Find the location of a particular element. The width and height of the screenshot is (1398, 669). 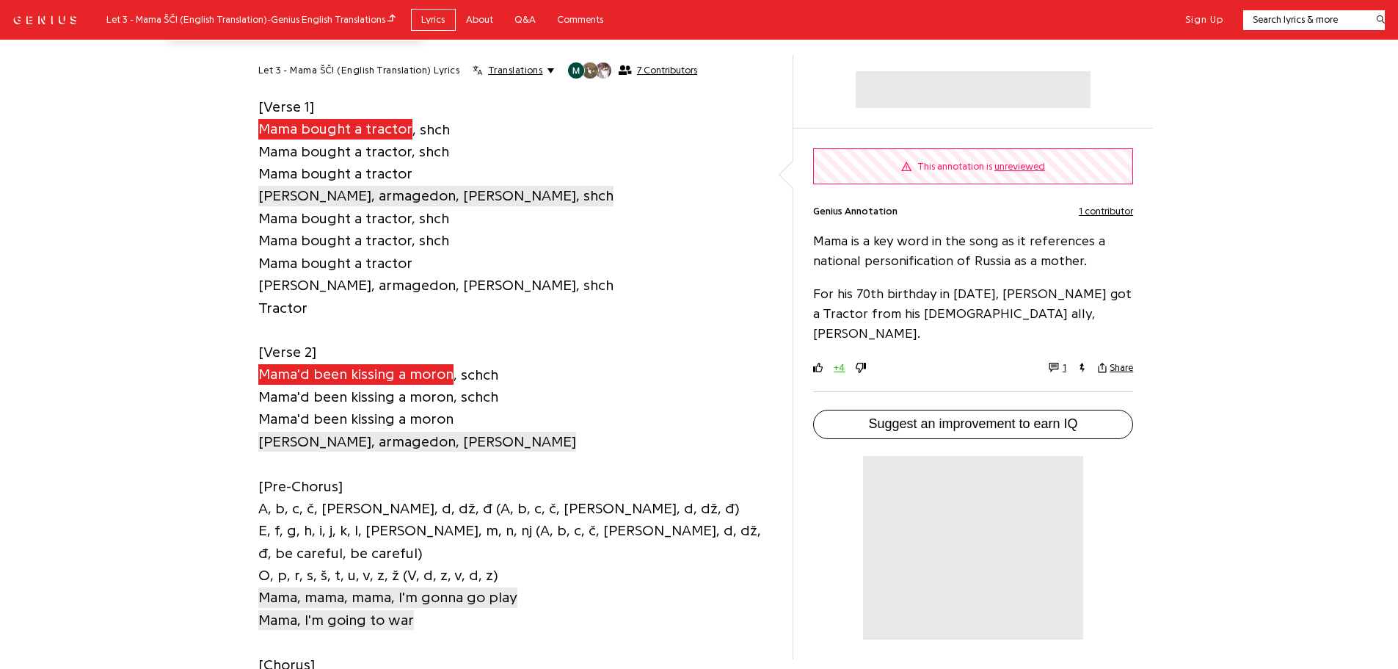

svg: upvote is located at coordinates (818, 368).